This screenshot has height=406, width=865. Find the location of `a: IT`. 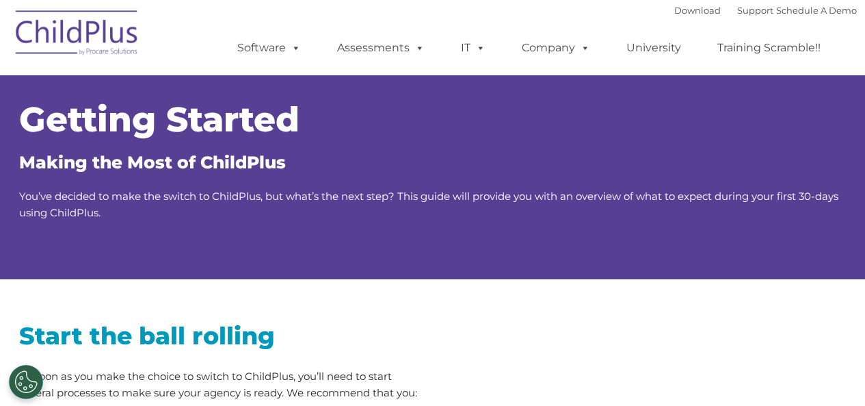

a: IT is located at coordinates (473, 48).